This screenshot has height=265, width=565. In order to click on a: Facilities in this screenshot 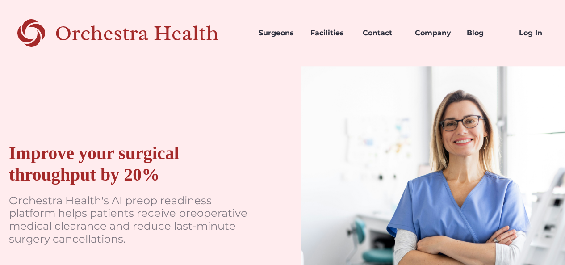, I will do `click(329, 33)`.